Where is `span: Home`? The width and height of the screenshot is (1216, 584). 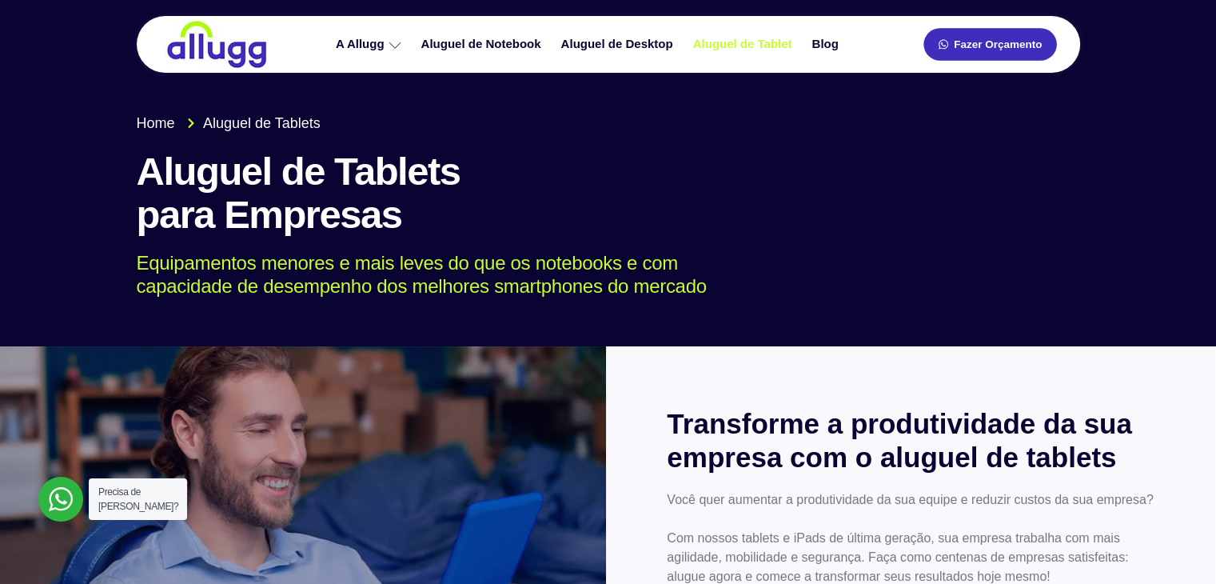
span: Home is located at coordinates (156, 123).